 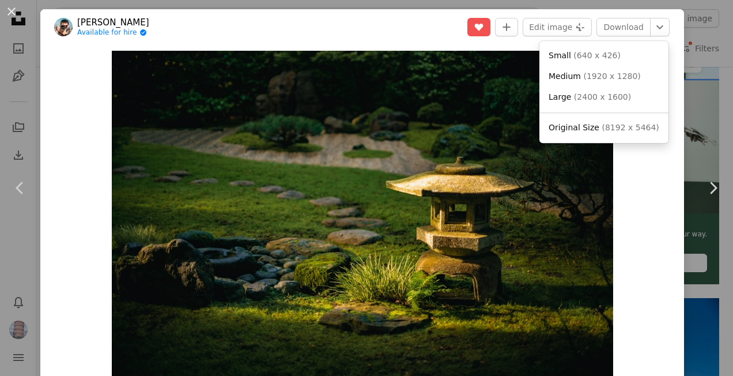 I want to click on span: Small, so click(x=559, y=55).